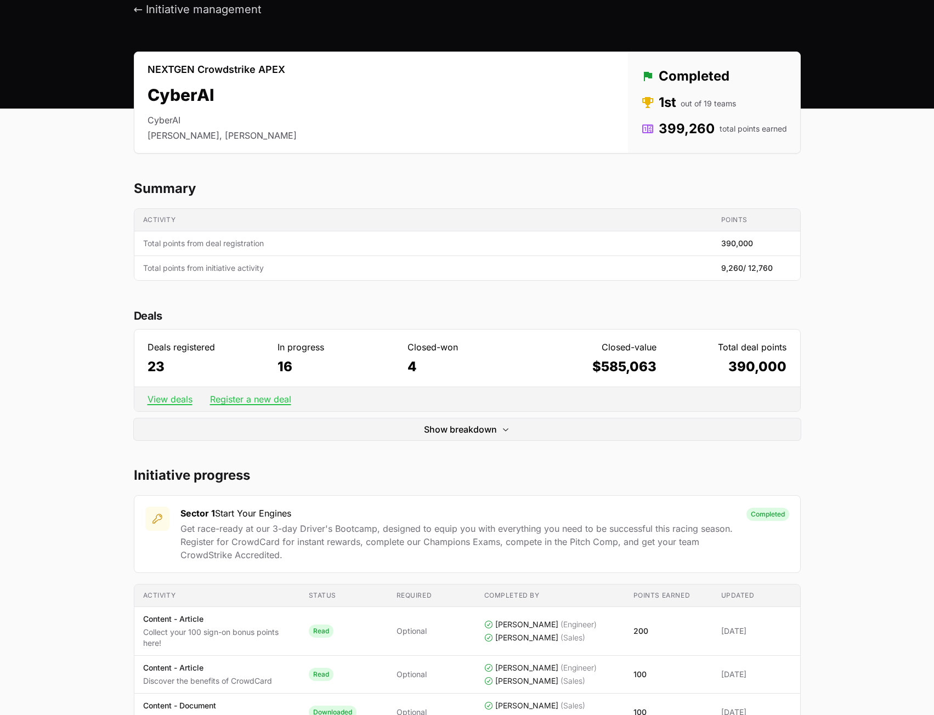 The height and width of the screenshot is (715, 934). I want to click on th: Completed by, so click(550, 596).